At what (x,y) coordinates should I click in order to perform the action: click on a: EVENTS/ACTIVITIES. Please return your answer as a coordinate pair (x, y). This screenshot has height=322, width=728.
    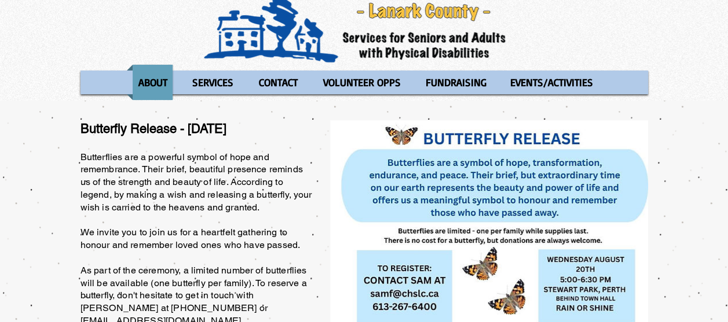
    Looking at the image, I should click on (551, 82).